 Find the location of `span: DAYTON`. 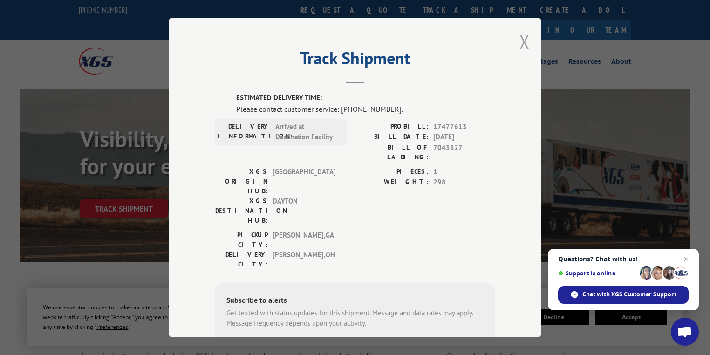

span: DAYTON is located at coordinates (304, 211).